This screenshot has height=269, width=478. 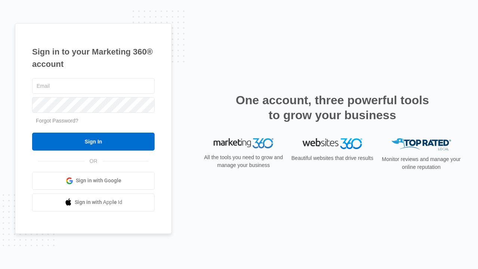 What do you see at coordinates (332, 158) in the screenshot?
I see `p: Beautiful websites that drive results` at bounding box center [332, 158].